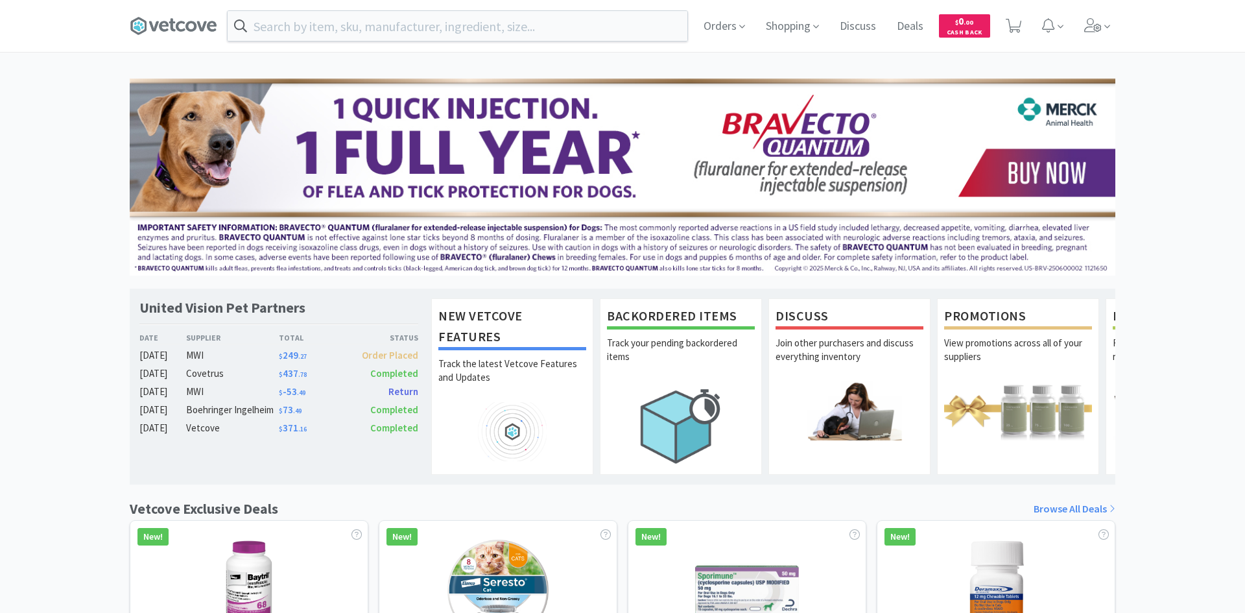 The image size is (1245, 613). I want to click on a: $0.00Cash Back, so click(964, 26).